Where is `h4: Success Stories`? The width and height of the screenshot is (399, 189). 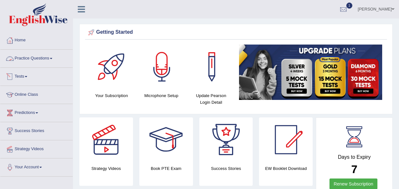
h4: Success Stories is located at coordinates (226, 168).